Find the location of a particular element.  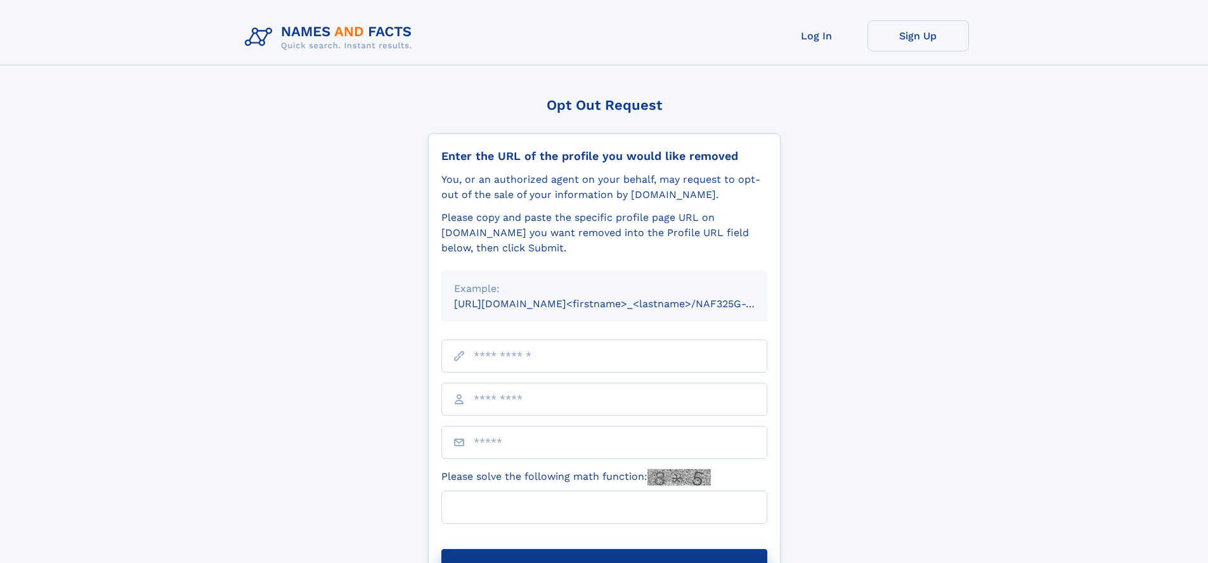

div: Example: is located at coordinates (605, 289).